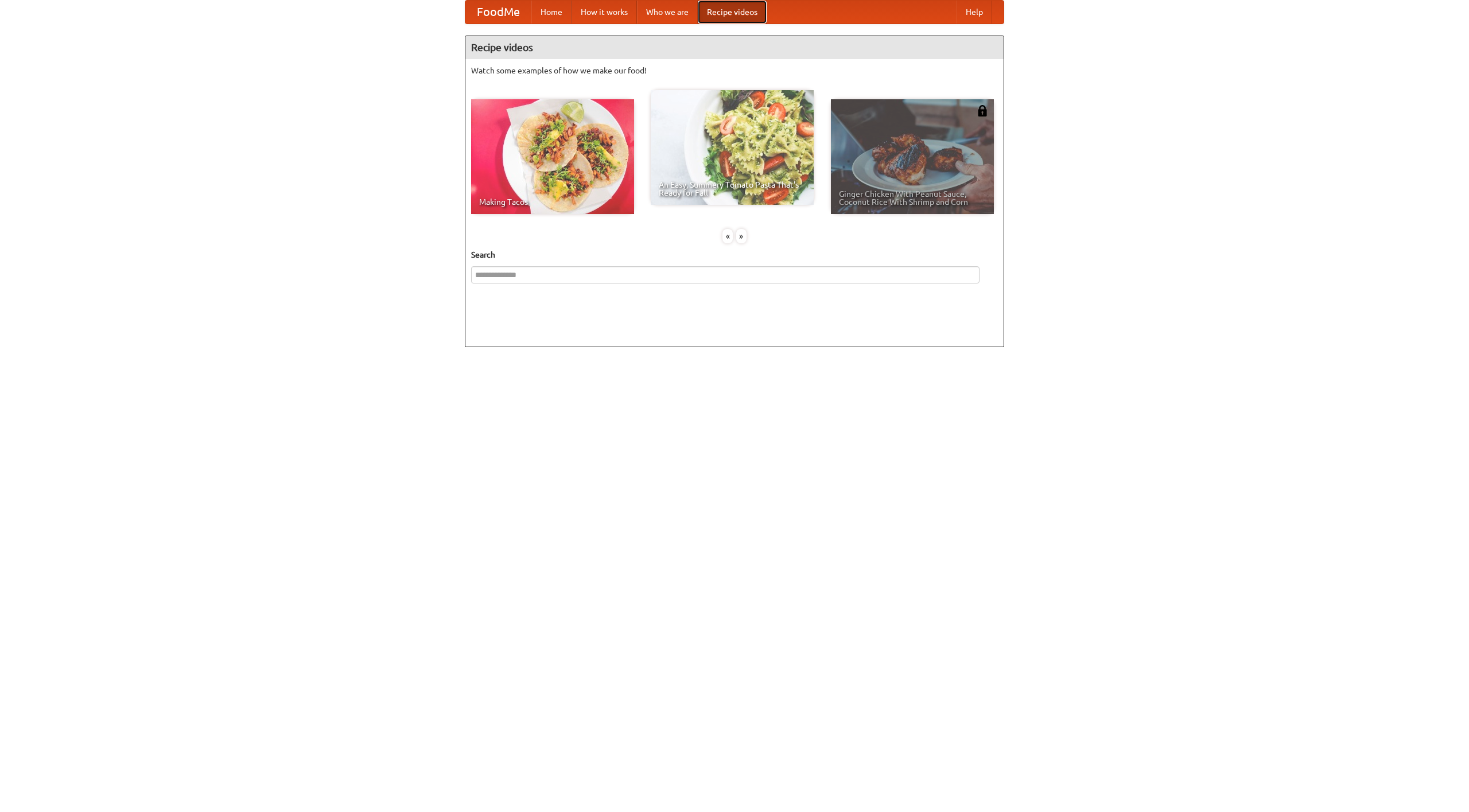 Image resolution: width=1469 pixels, height=812 pixels. Describe the element at coordinates (734, 48) in the screenshot. I see `h4: Recipe videos` at that location.